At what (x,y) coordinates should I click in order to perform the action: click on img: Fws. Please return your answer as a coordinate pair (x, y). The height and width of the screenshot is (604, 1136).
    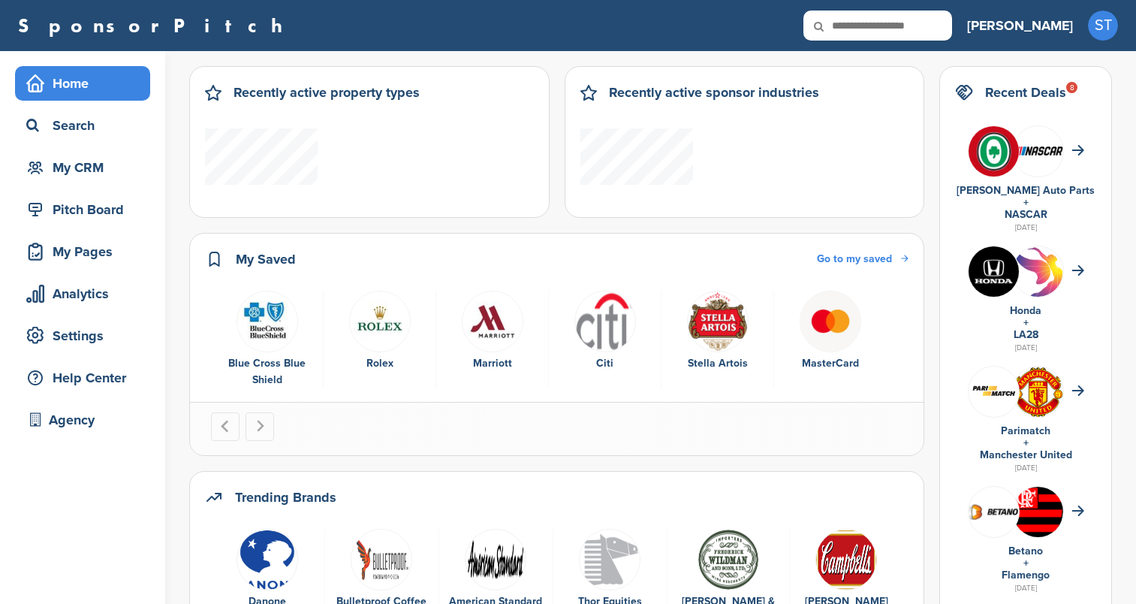
    Looking at the image, I should click on (728, 559).